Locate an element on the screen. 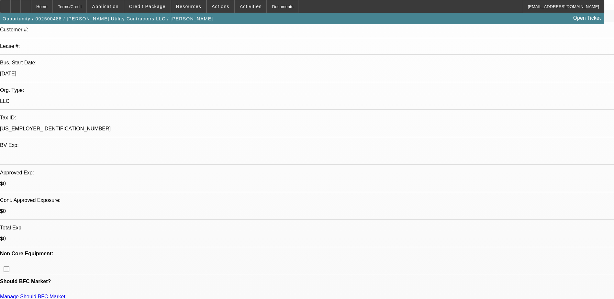 The width and height of the screenshot is (614, 299). span: Actions is located at coordinates (220, 6).